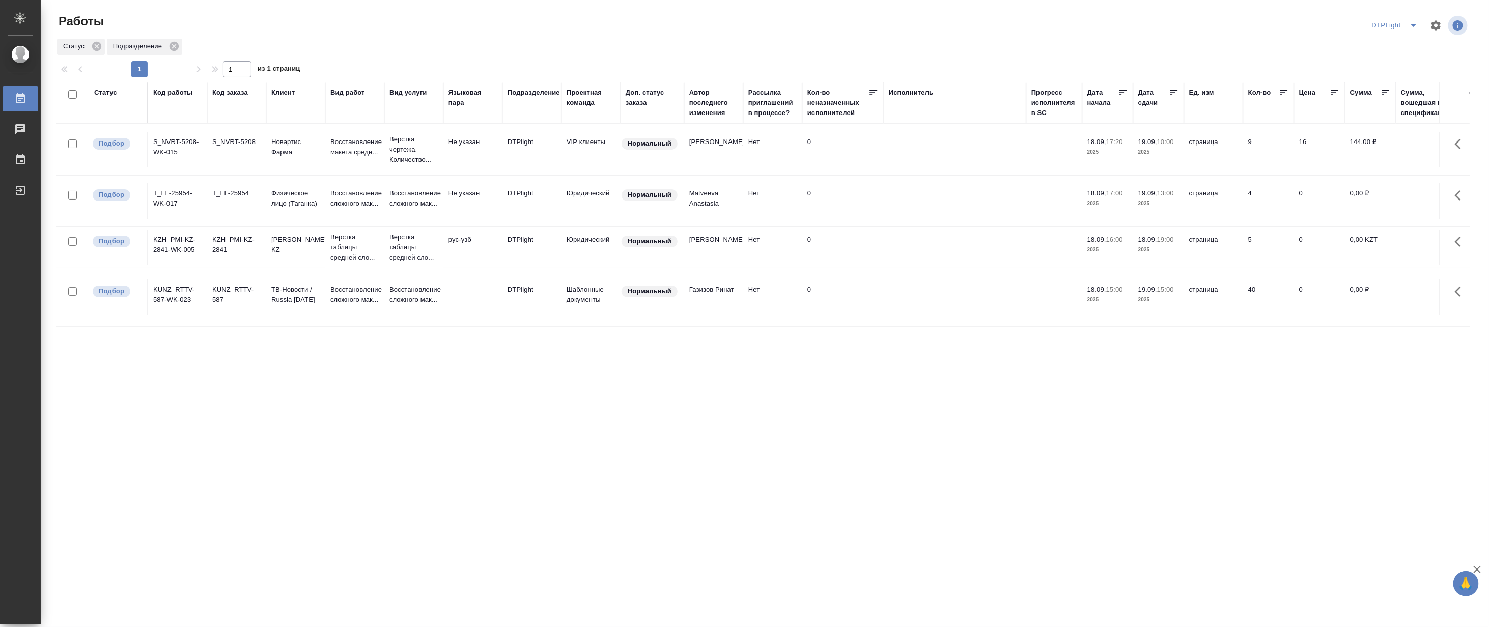 This screenshot has height=627, width=1489. I want to click on div: Код работы, so click(173, 93).